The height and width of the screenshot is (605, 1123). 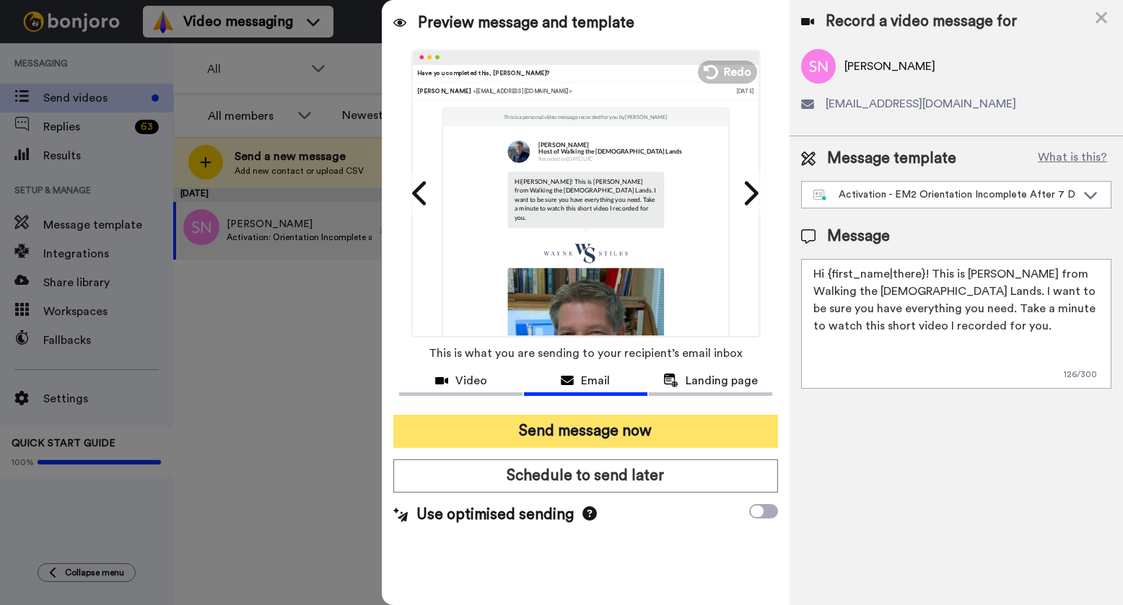 I want to click on button: Schedule to send later, so click(x=585, y=476).